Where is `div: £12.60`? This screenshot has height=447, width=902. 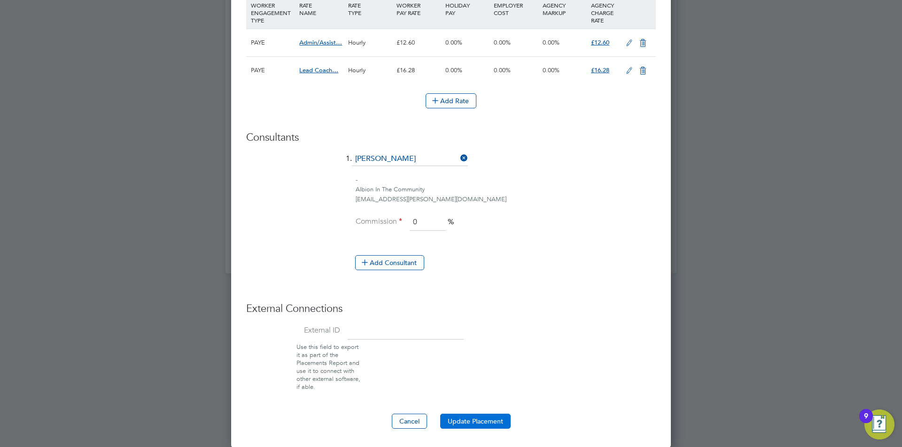 div: £12.60 is located at coordinates (418, 43).